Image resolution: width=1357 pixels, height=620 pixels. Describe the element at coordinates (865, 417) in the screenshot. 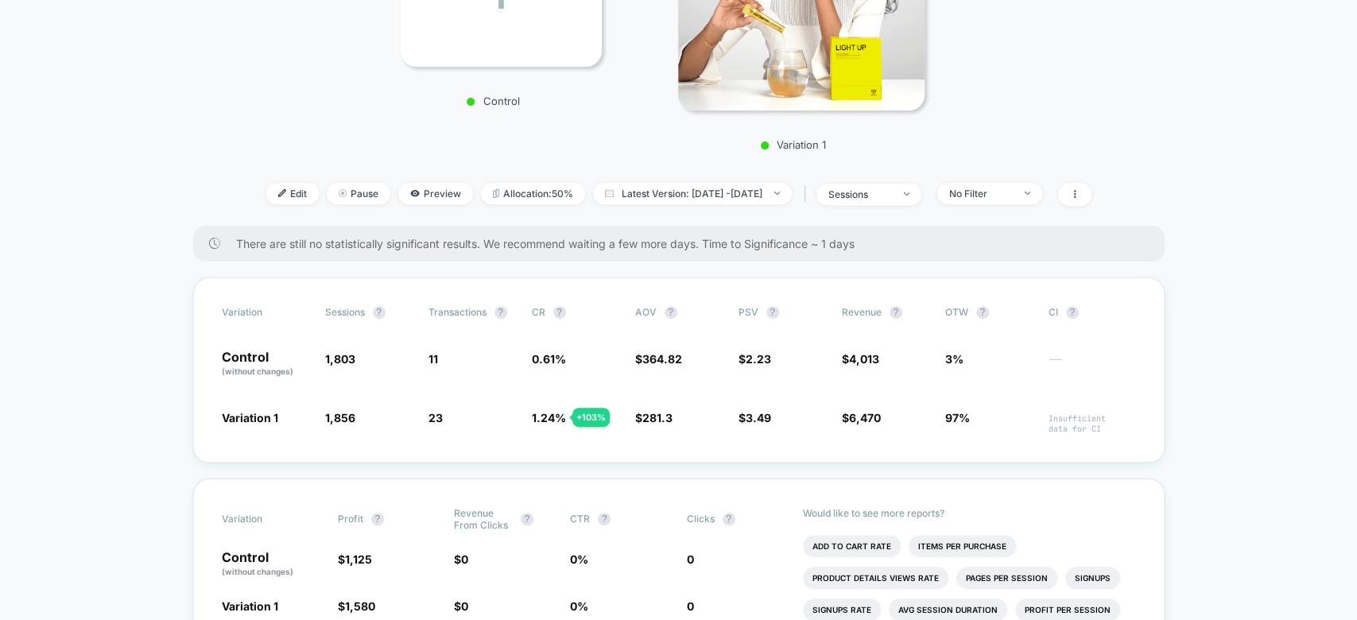

I see `span: 6,470` at that location.